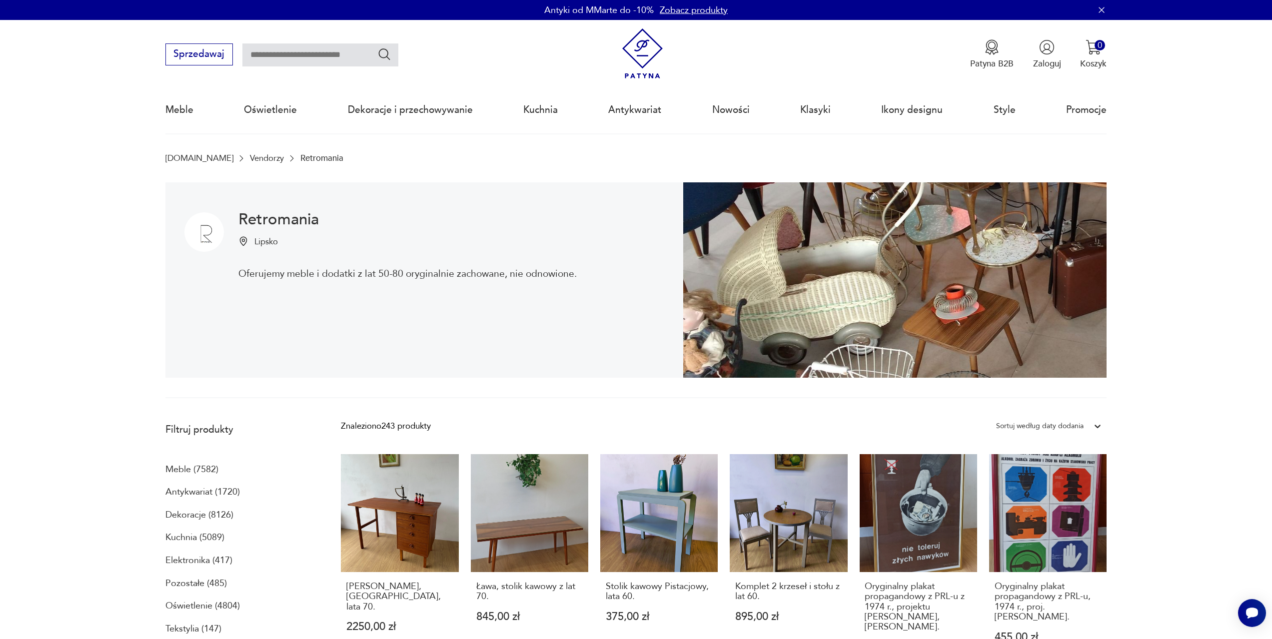 This screenshot has height=639, width=1272. I want to click on h3: Ława, stolik kawowy z lat 70., so click(530, 592).